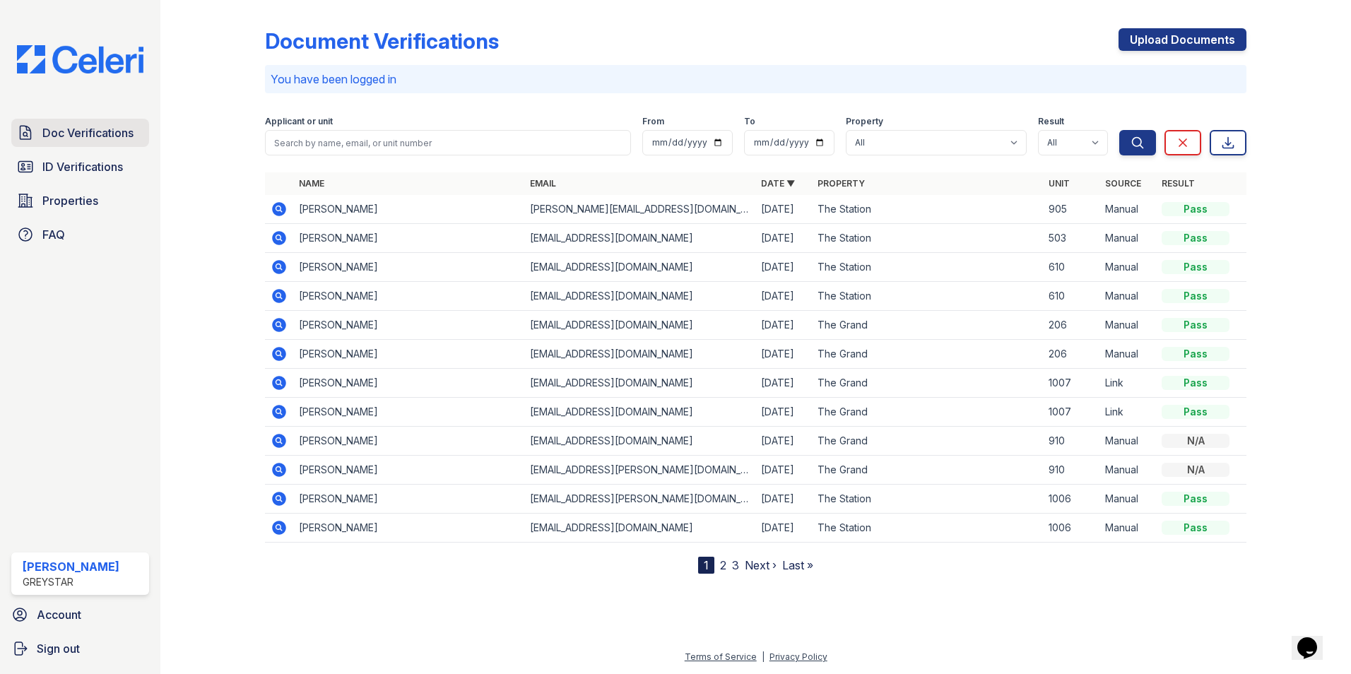 The width and height of the screenshot is (1351, 674). Describe the element at coordinates (80, 59) in the screenshot. I see `img: CE_Logo_Blue-a8612792a0a2168367f1c8372b55b34899dd931a85d93a1a3d3e32e68fde9ad4.png` at that location.